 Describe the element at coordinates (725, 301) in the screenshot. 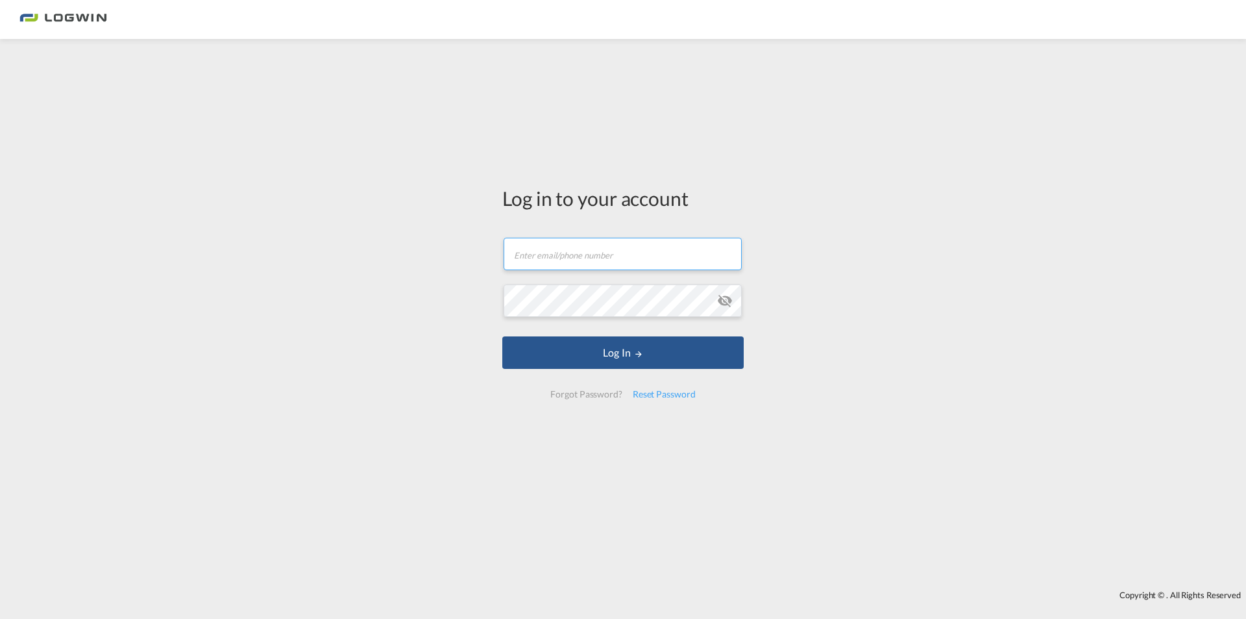

I see `md-icon: icon-eye-off` at that location.